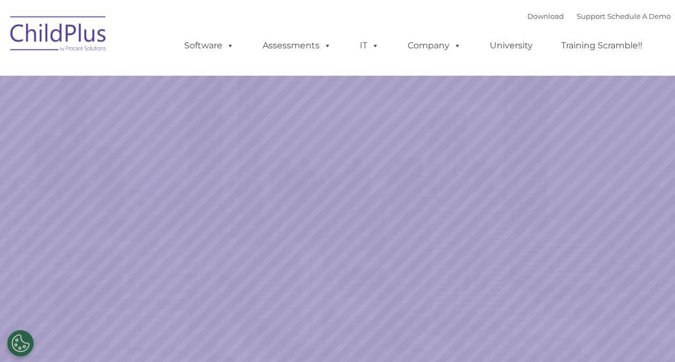 This screenshot has height=362, width=675. I want to click on a: Learn More, so click(514, 216).